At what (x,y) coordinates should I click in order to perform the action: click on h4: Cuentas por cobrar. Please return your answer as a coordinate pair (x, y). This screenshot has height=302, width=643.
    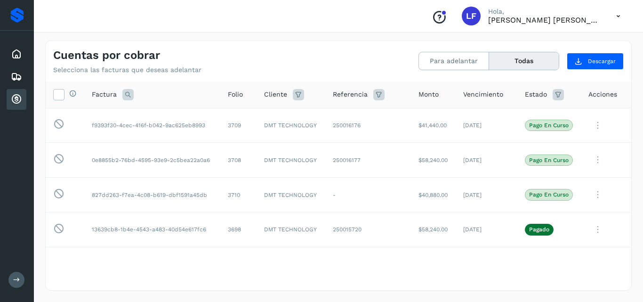
    Looking at the image, I should click on (106, 55).